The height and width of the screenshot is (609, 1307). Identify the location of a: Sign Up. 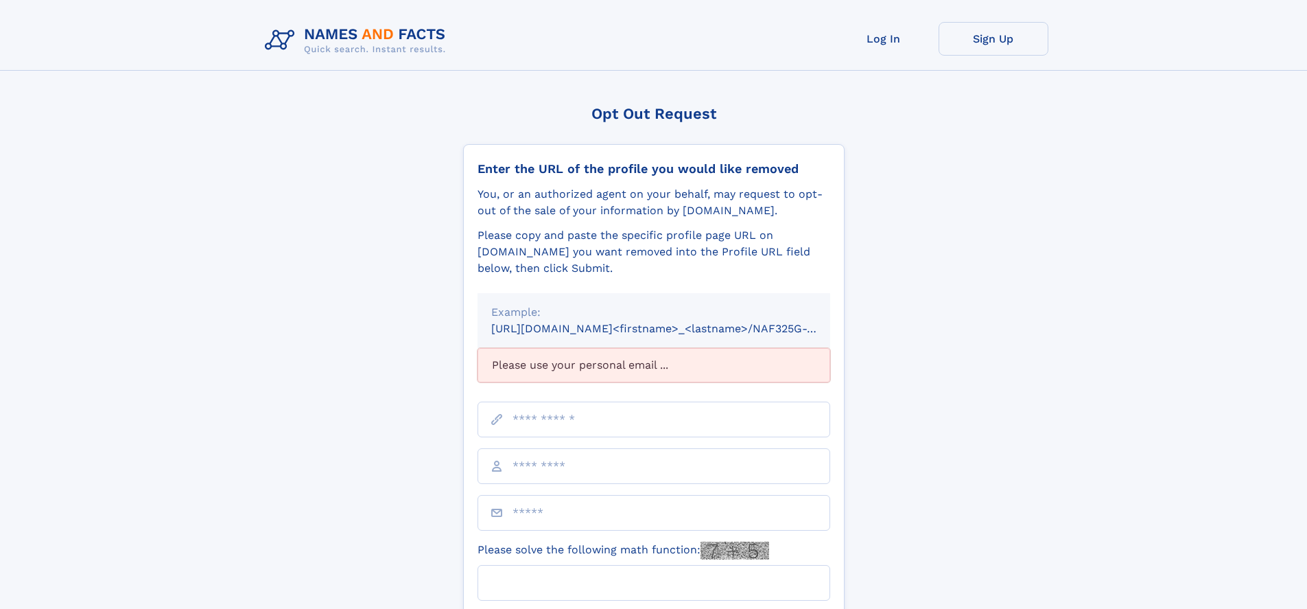
(994, 38).